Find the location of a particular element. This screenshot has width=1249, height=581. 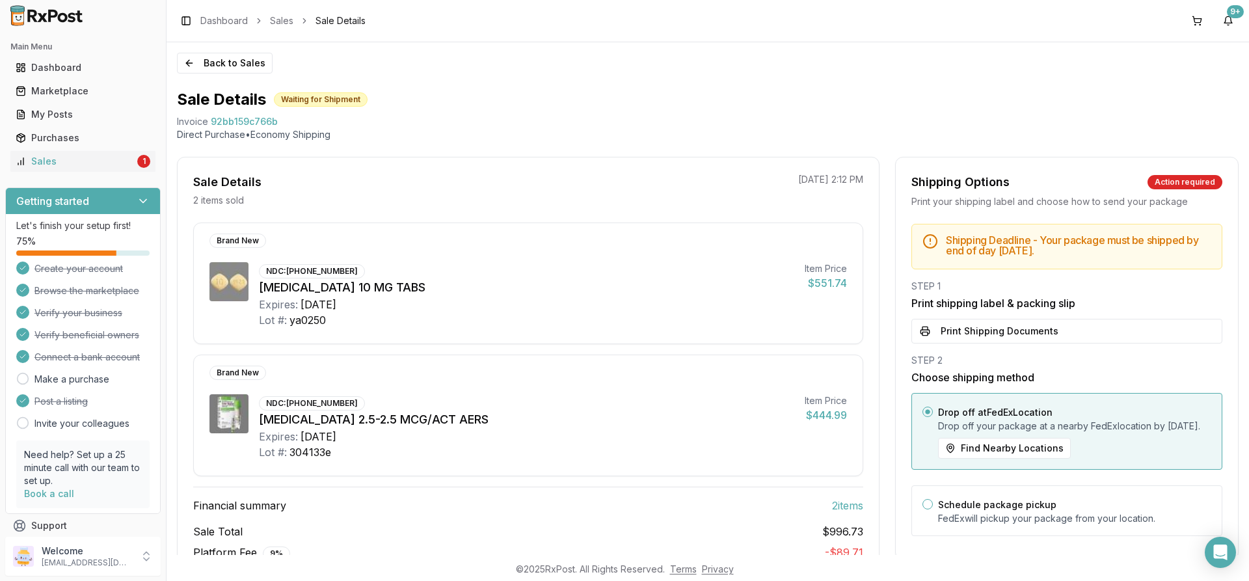

span: $996.73 is located at coordinates (843, 532).